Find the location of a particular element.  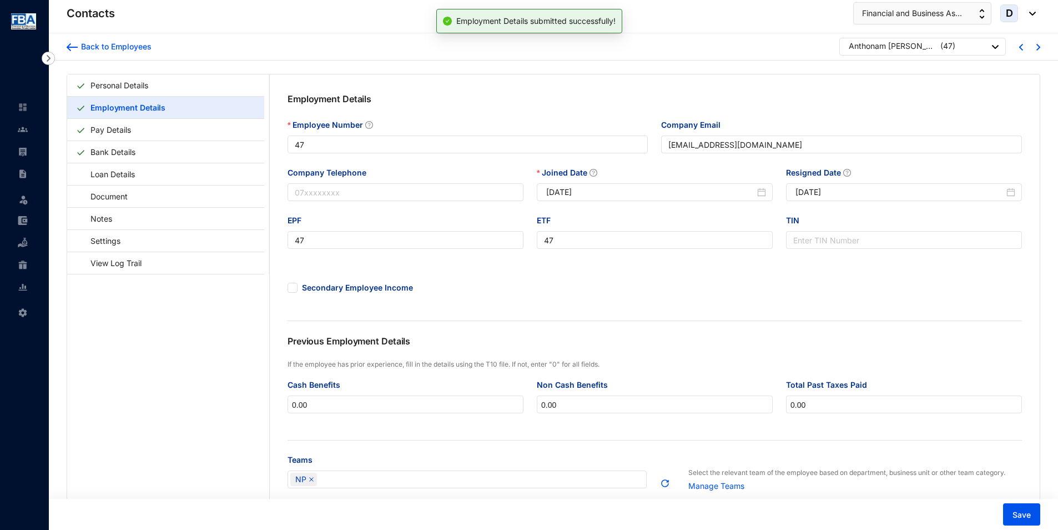

button: Financial and Business As... is located at coordinates (922, 13).